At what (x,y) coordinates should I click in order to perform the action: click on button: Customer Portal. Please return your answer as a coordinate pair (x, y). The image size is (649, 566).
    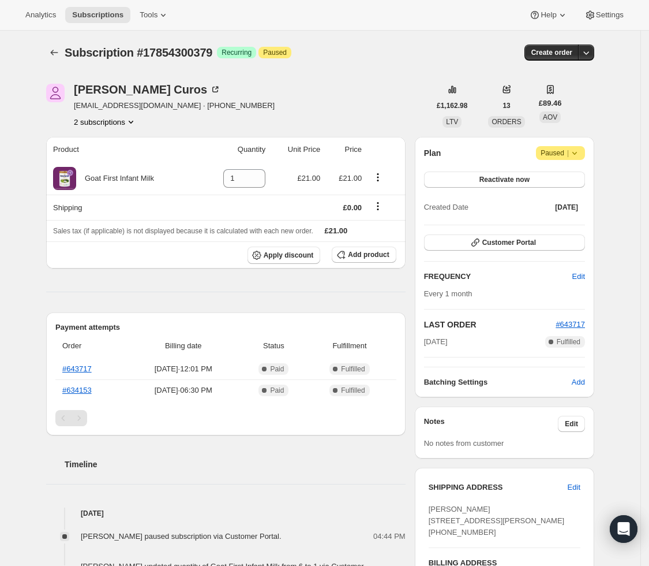
    Looking at the image, I should click on (505, 242).